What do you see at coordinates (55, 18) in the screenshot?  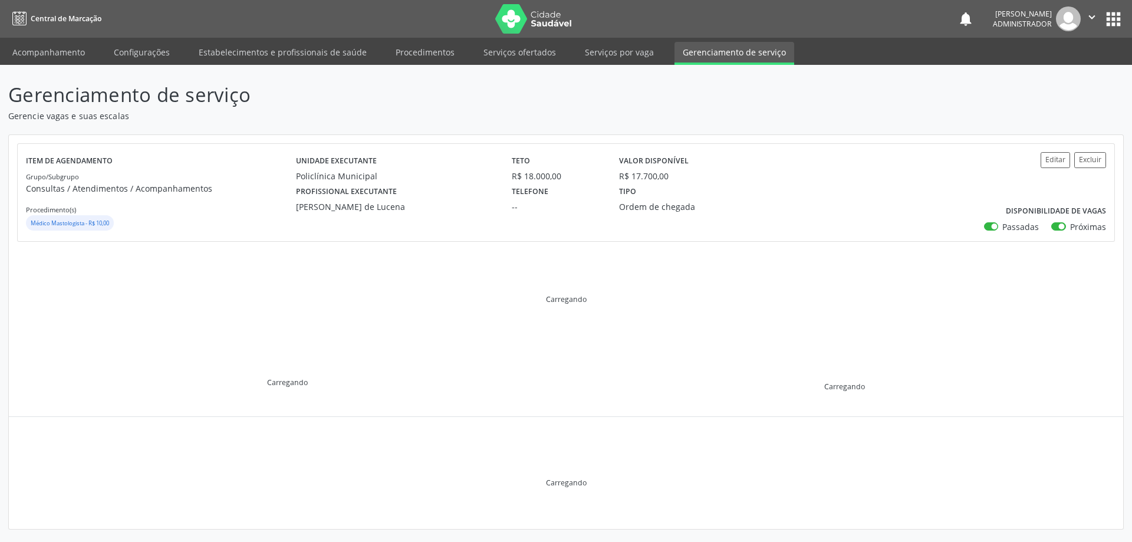 I see `a: Central de Marcação` at bounding box center [55, 18].